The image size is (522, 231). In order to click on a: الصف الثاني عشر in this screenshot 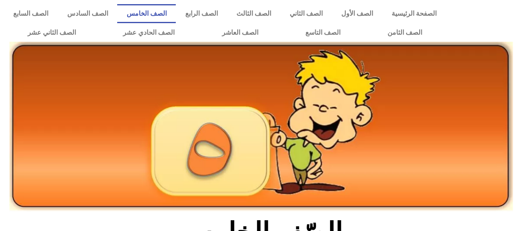, I will do `click(52, 33)`.